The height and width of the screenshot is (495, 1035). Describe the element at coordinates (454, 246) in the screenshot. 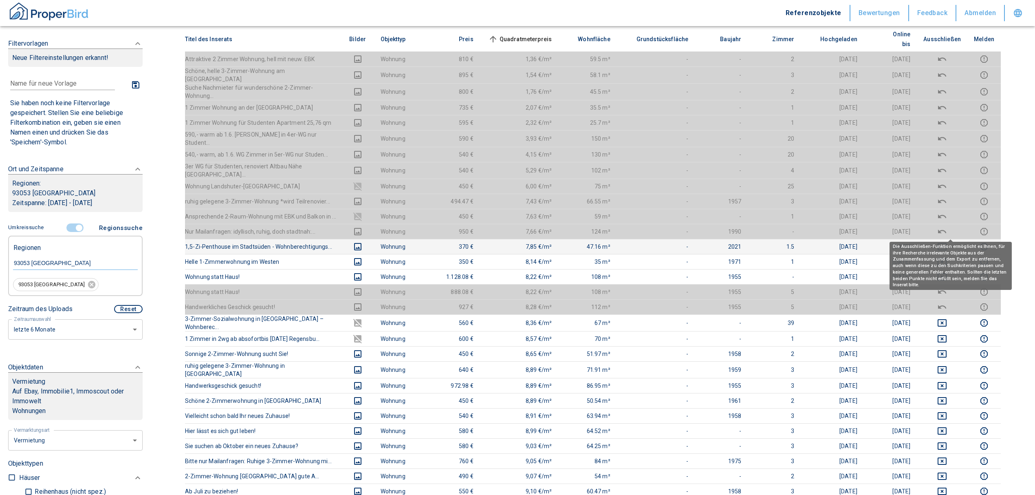

I see `td: 370 €` at that location.